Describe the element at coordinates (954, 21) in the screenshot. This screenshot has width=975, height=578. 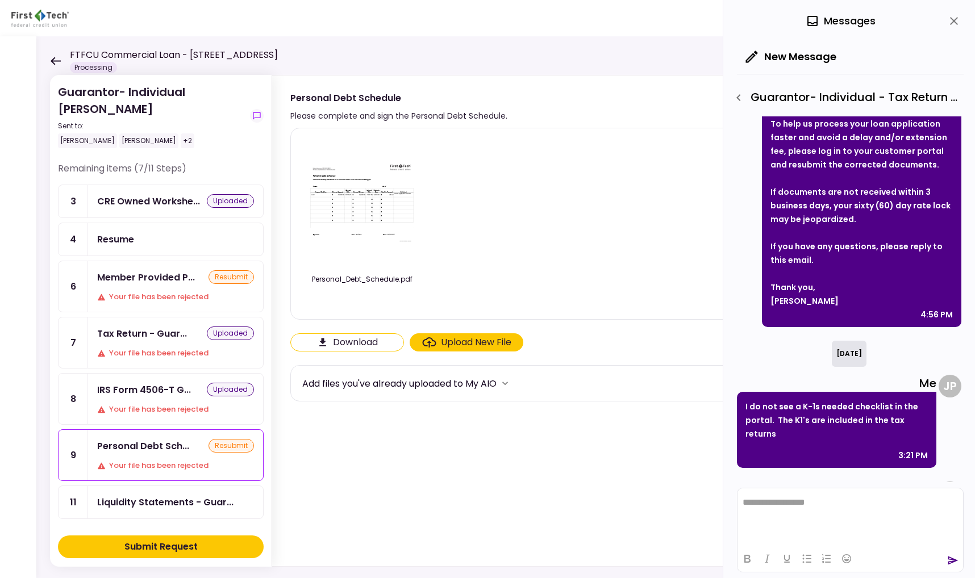
I see `button: close` at that location.